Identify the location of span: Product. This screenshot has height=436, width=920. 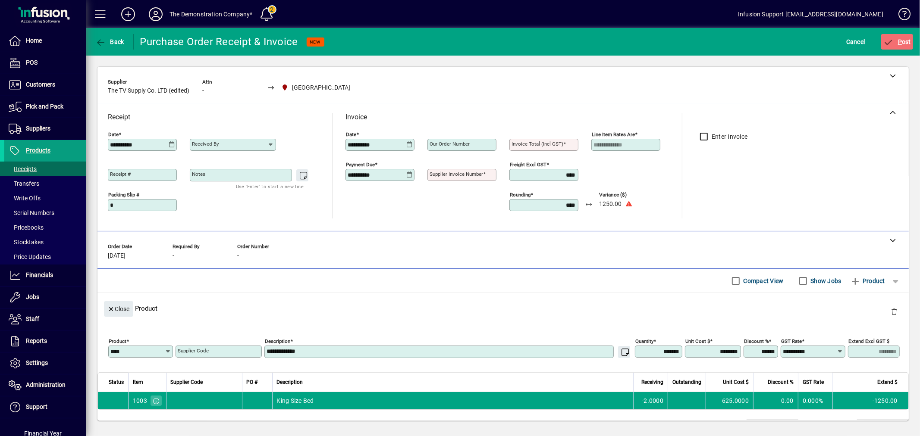
(867, 281).